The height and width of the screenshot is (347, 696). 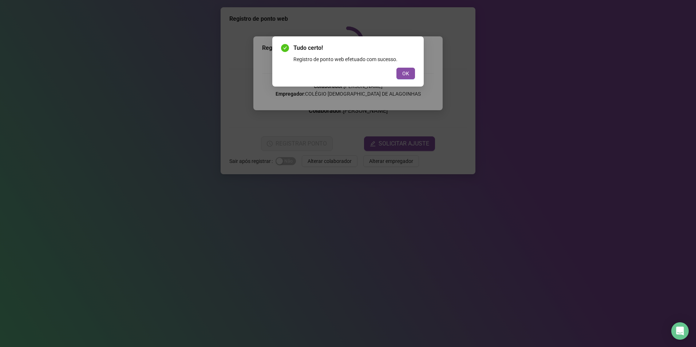 What do you see at coordinates (354, 59) in the screenshot?
I see `div: Registro de ponto web efetuado com sucesso.` at bounding box center [354, 59].